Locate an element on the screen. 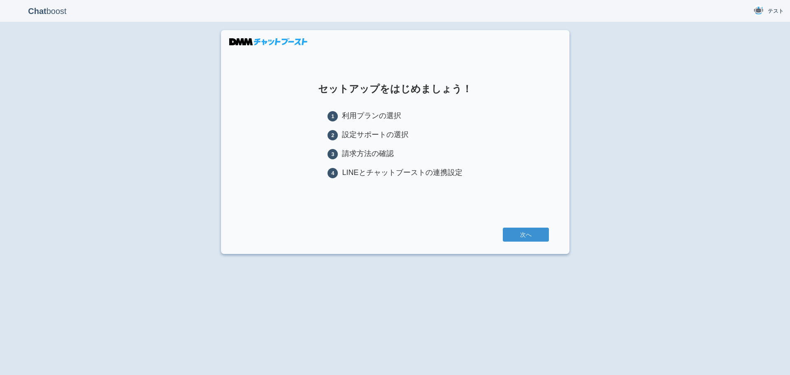  li: LINEとチャットブーストの連携設定 is located at coordinates (395, 173).